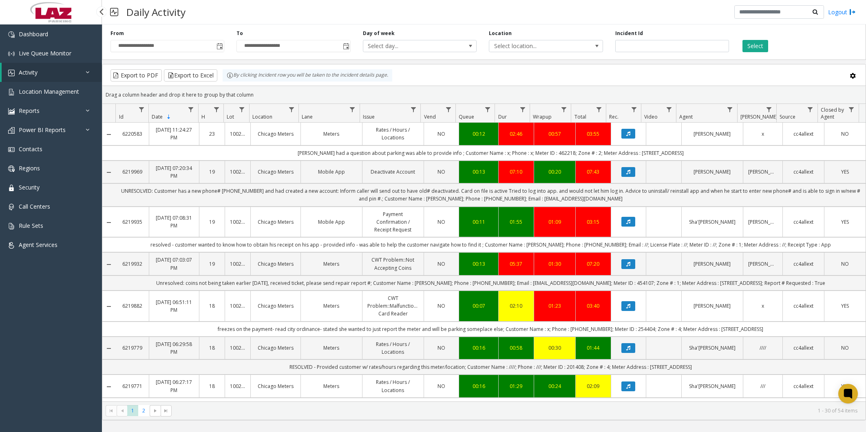 The image size is (866, 432). Describe the element at coordinates (262, 117) in the screenshot. I see `span: Location` at that location.